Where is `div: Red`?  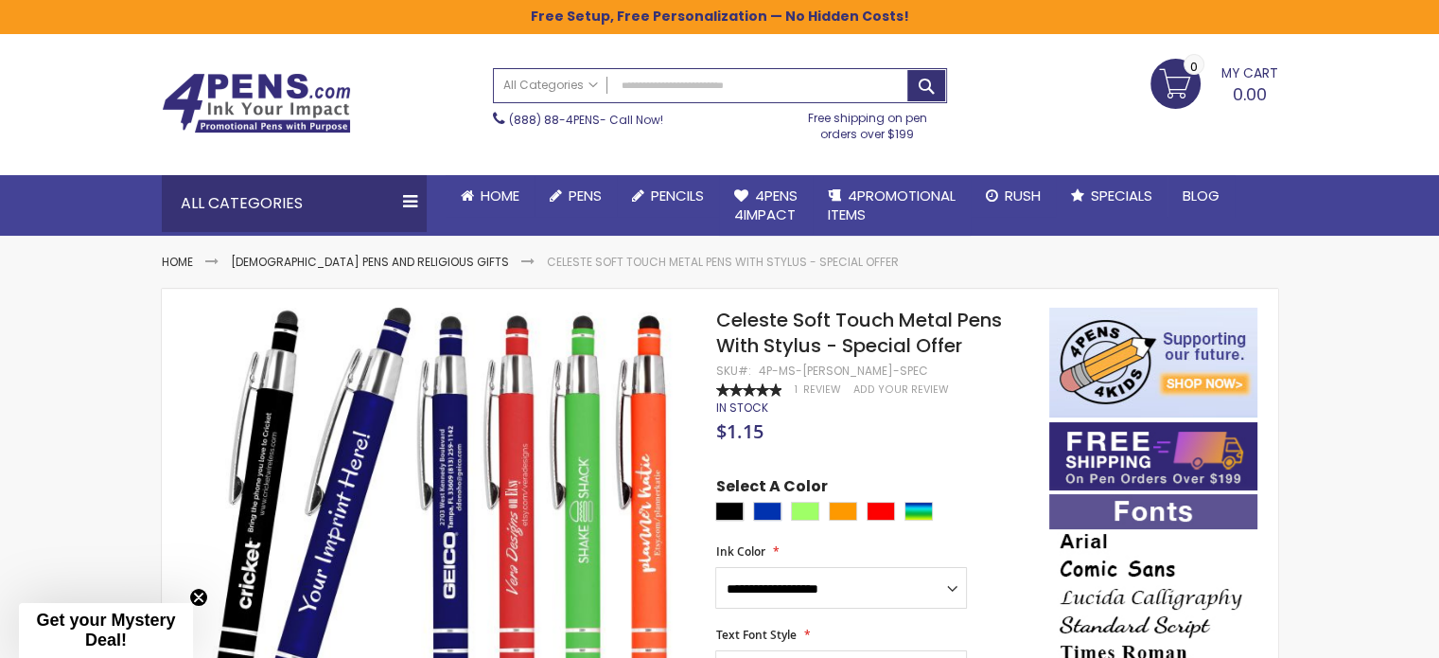
div: Red is located at coordinates (881, 511).